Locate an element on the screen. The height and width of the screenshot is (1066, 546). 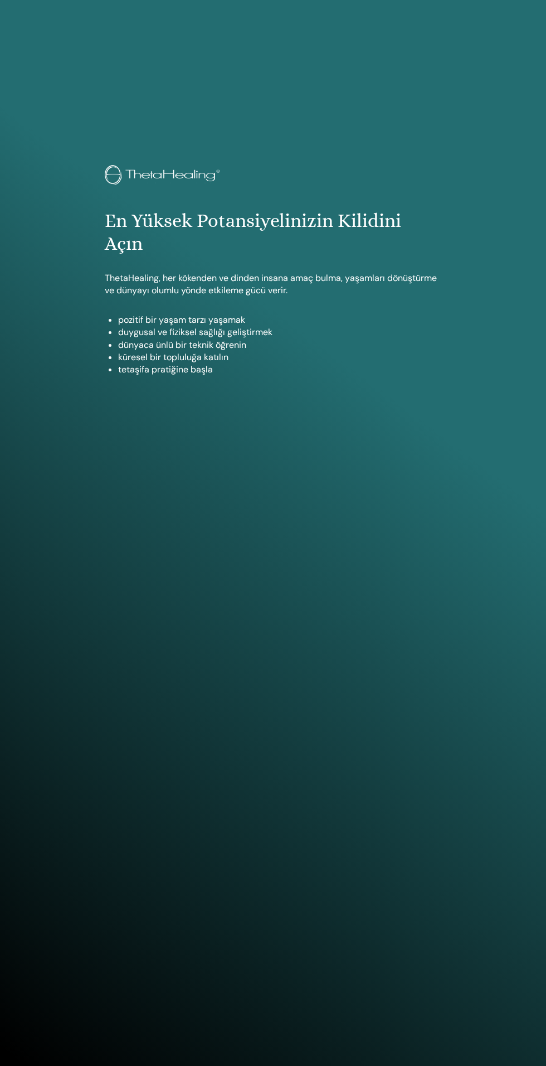
li: duygusal ve fiziksel sağlığı geliştirmek is located at coordinates (279, 332).